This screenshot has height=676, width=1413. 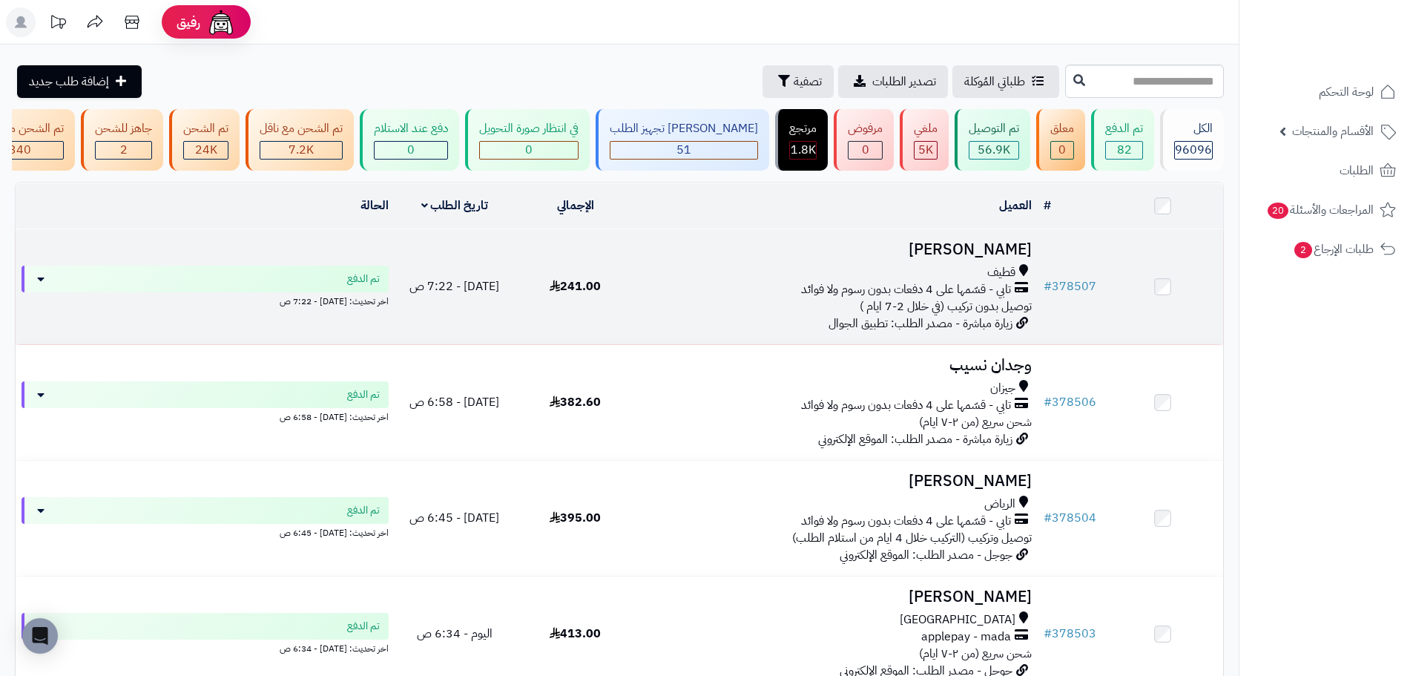 I want to click on div: 82, so click(x=1124, y=150).